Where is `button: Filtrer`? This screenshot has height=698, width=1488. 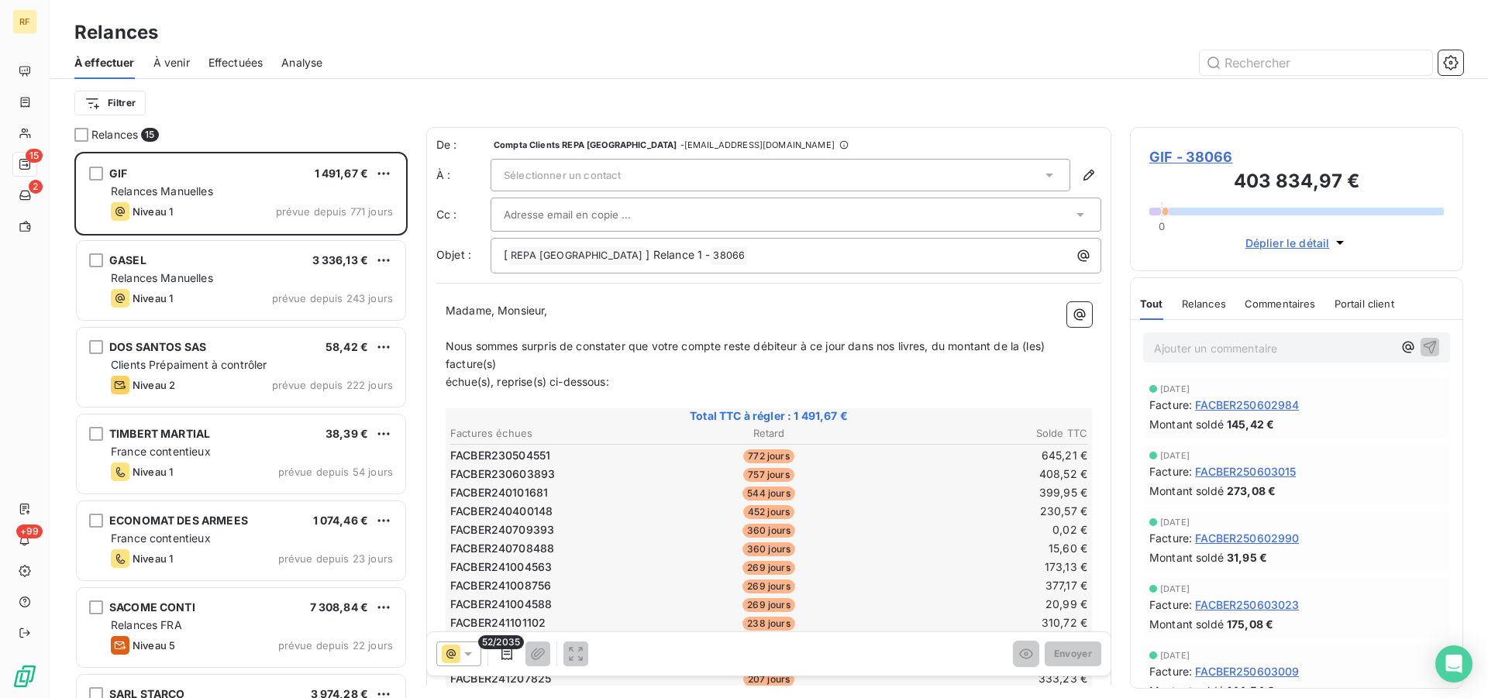 button: Filtrer is located at coordinates (110, 103).